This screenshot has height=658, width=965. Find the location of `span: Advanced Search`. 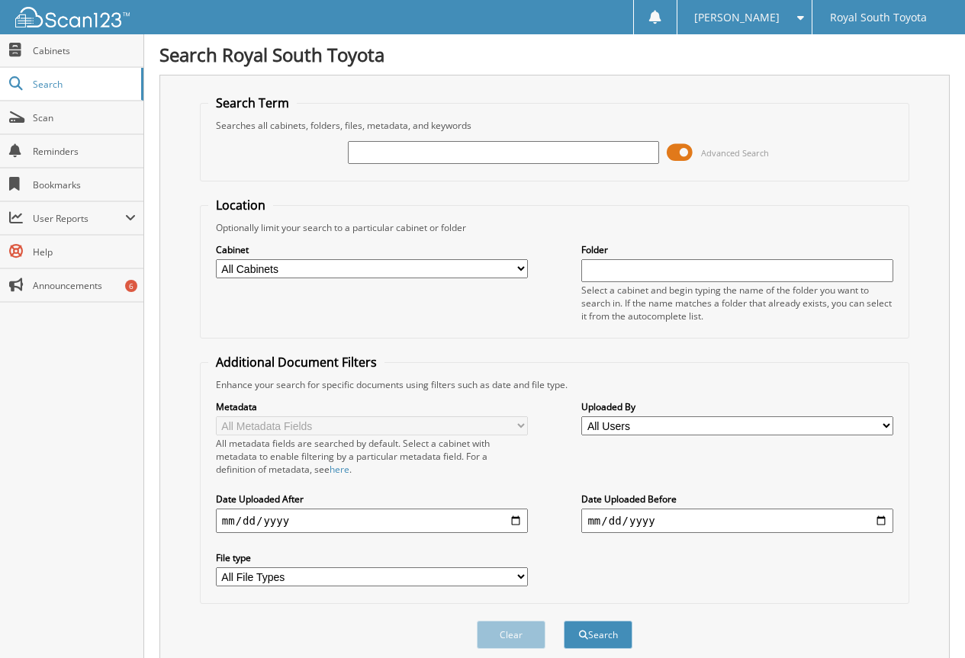

span: Advanced Search is located at coordinates (734, 152).